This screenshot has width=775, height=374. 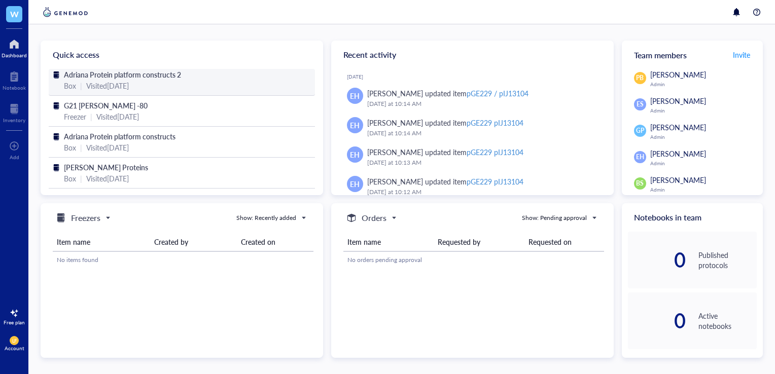 I want to click on a: Dashboard, so click(x=14, y=47).